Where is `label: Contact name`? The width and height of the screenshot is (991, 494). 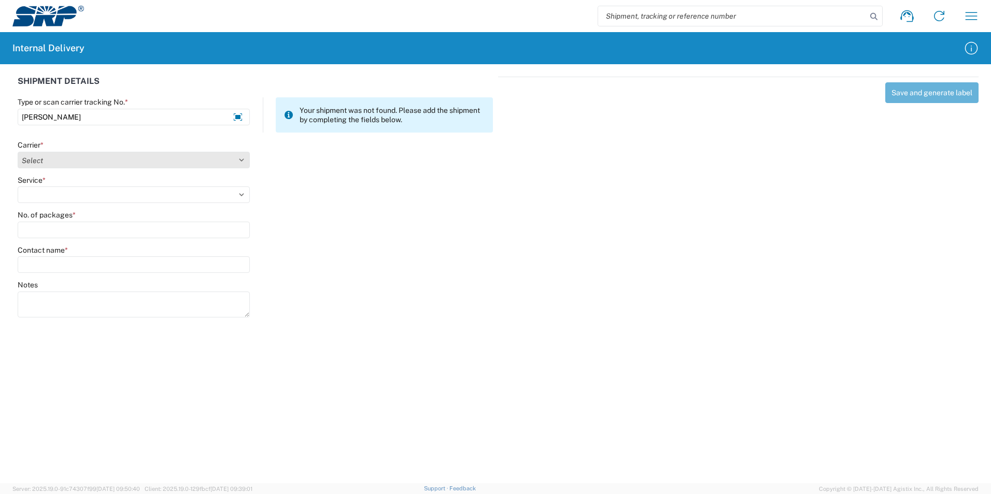 label: Contact name is located at coordinates (42, 250).